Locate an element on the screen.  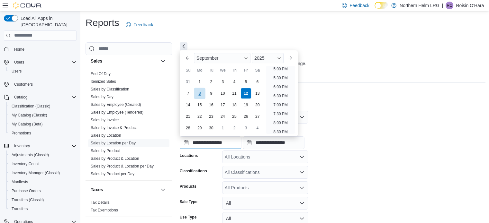
div: Th is located at coordinates (234, 70).